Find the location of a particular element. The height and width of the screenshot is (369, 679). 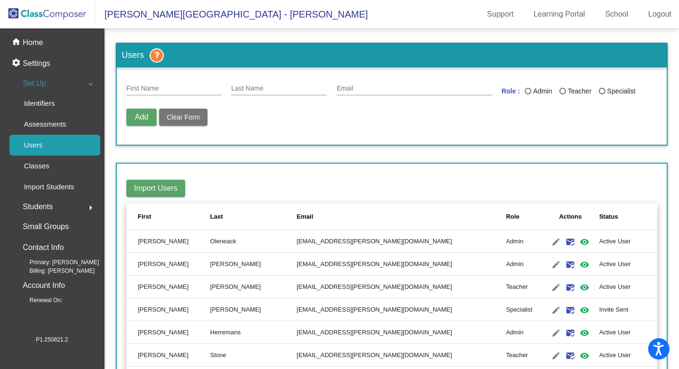

p: Settings is located at coordinates (37, 64).